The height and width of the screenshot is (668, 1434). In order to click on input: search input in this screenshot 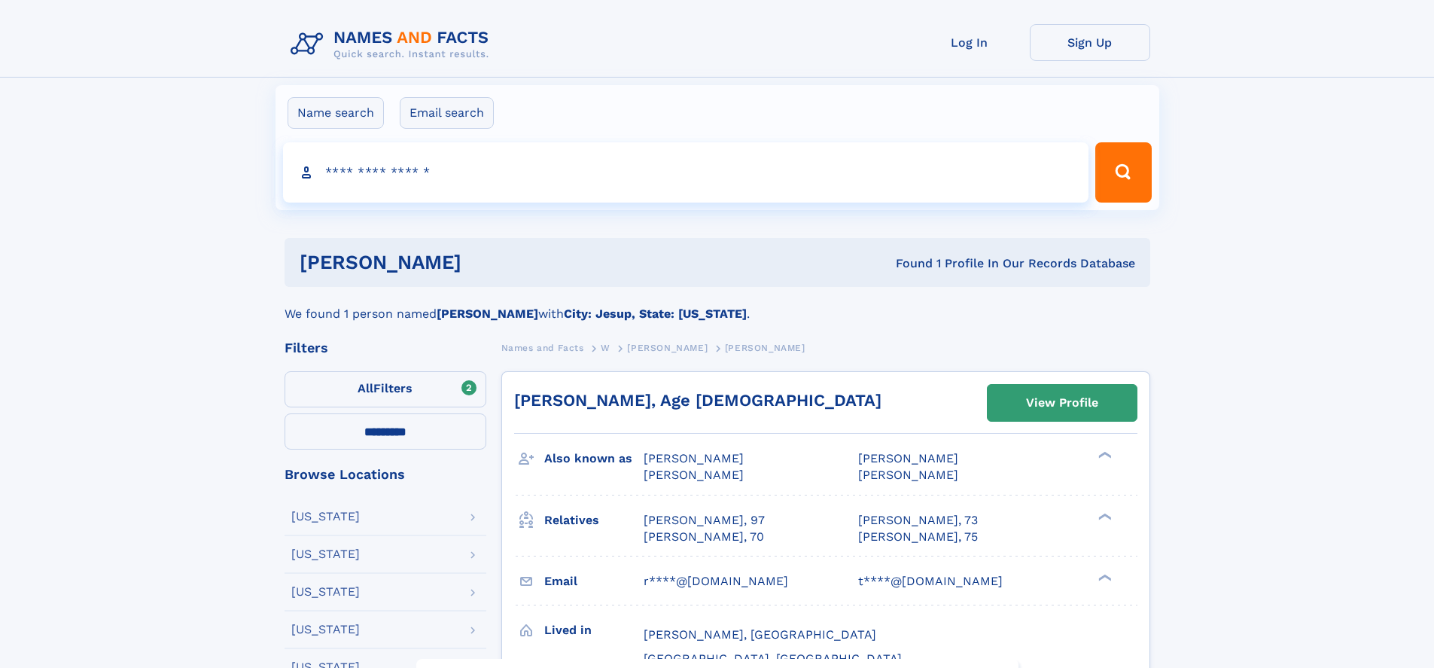, I will do `click(686, 172)`.